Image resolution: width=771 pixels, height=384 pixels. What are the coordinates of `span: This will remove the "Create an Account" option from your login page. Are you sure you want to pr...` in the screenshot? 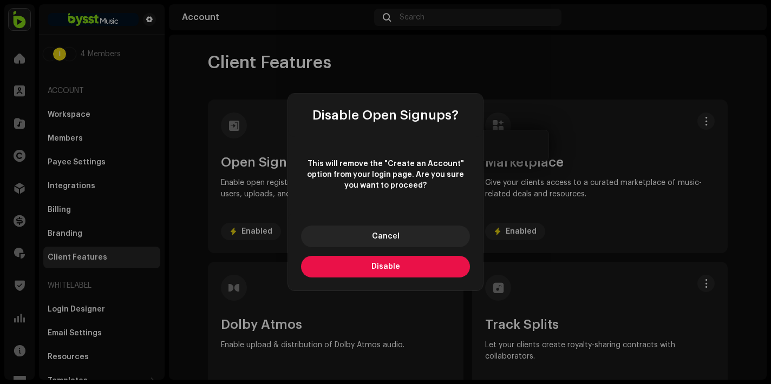 It's located at (385, 175).